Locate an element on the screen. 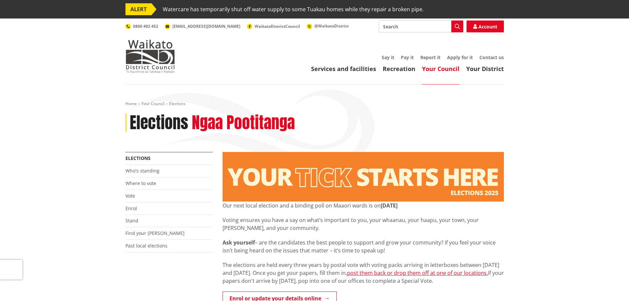 The height and width of the screenshot is (301, 629). input: Search input is located at coordinates (421, 26).